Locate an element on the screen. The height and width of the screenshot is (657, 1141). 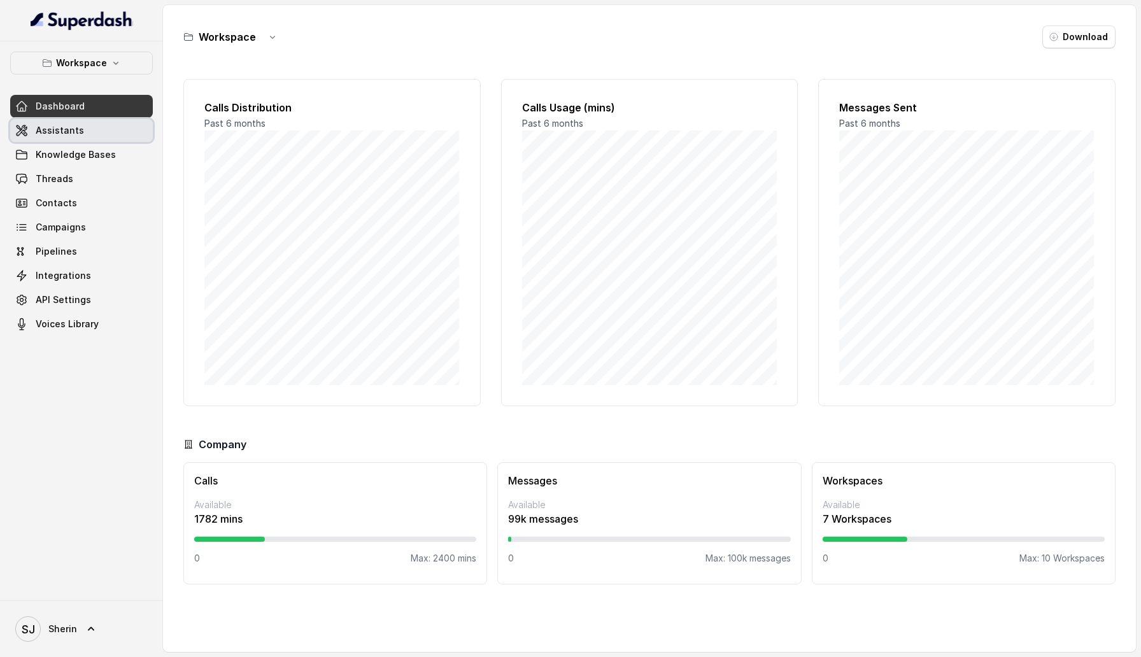
a: API Settings is located at coordinates (81, 300).